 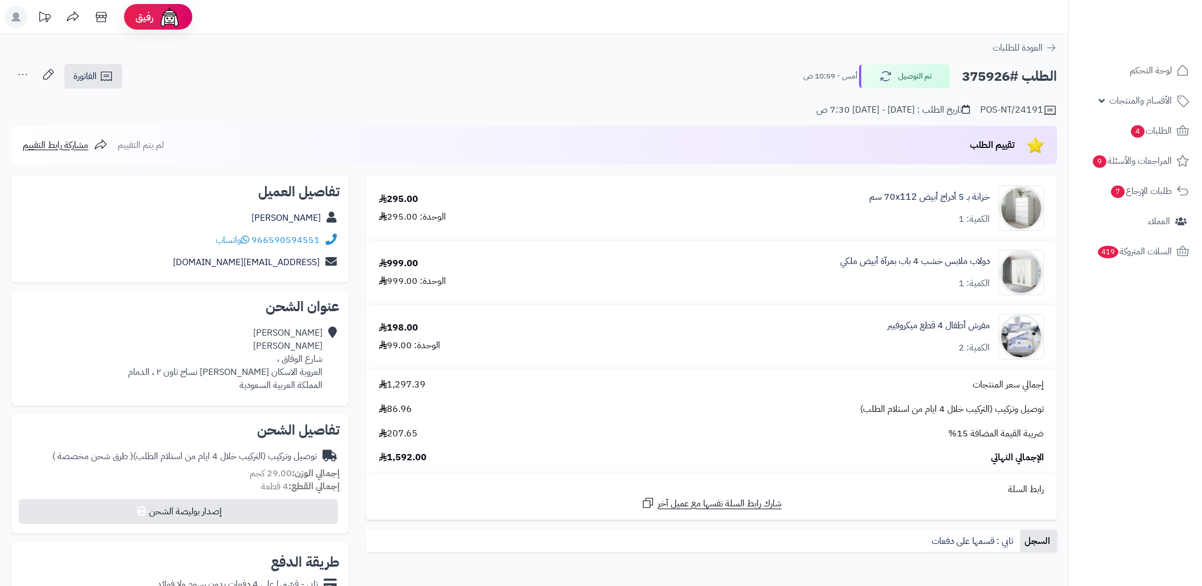 I want to click on span: 207.65, so click(x=398, y=433).